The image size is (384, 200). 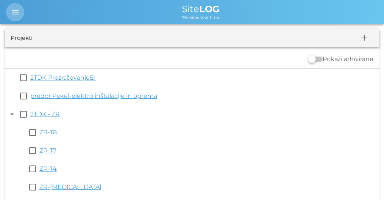 What do you see at coordinates (94, 96) in the screenshot?
I see `a: predor Pekel-elektro inštalacije in oprema` at bounding box center [94, 96].